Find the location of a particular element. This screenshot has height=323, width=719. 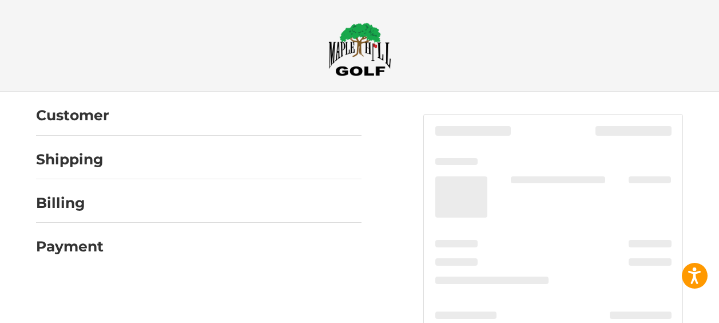

h2: Payment is located at coordinates (70, 246).